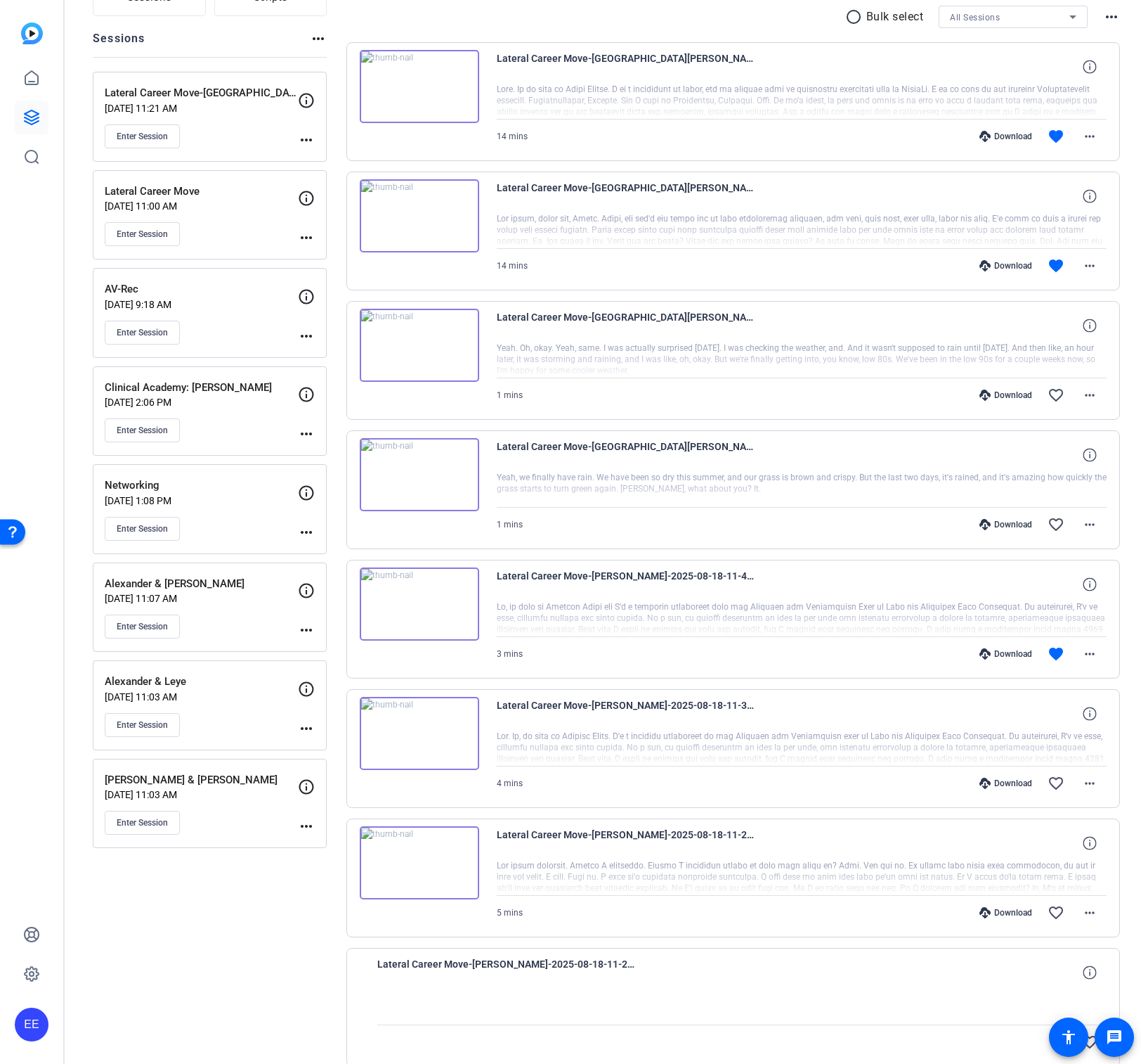  What do you see at coordinates (201, 289) in the screenshot?
I see `p: AV-Rec` at bounding box center [201, 289].